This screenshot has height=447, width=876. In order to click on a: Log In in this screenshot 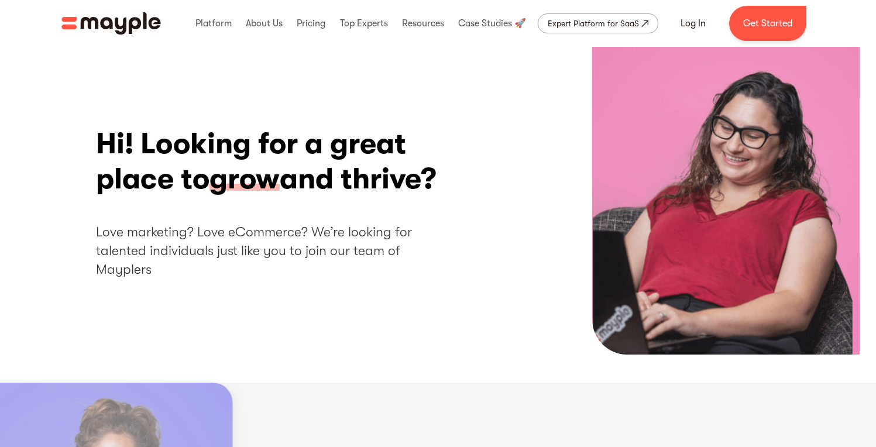, I will do `click(693, 23)`.